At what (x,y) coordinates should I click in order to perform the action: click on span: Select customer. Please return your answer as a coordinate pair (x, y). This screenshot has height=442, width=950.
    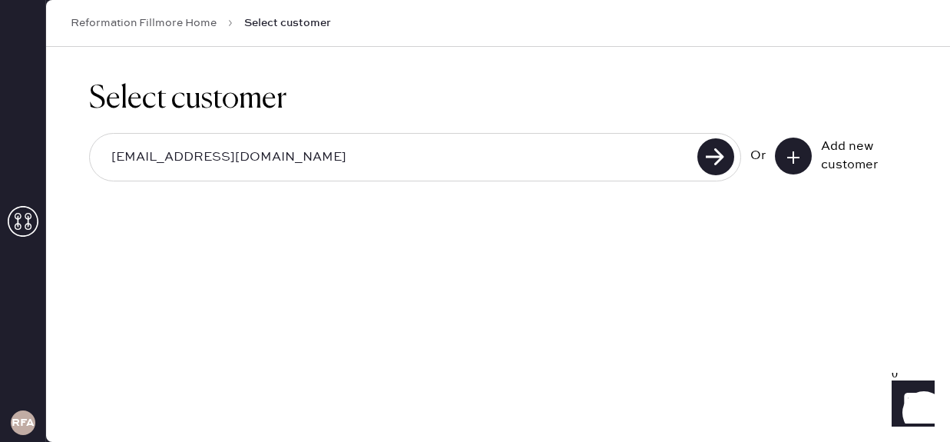
    Looking at the image, I should click on (287, 23).